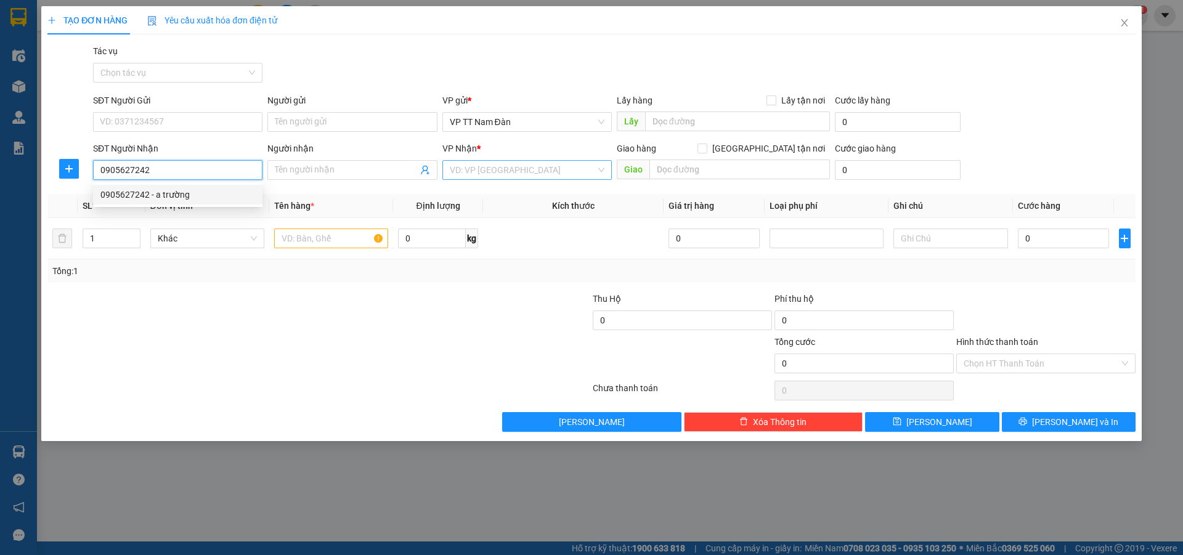 This screenshot has width=1183, height=555. I want to click on input: Cước lấy hàng, so click(897, 122).